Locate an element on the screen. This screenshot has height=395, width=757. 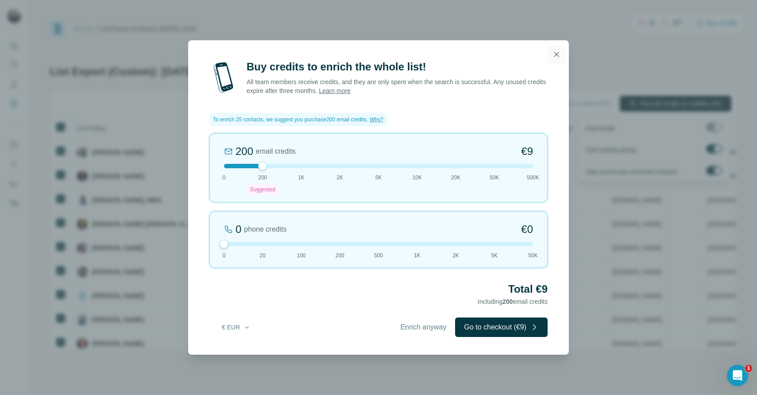
span: phone credits is located at coordinates (265, 229).